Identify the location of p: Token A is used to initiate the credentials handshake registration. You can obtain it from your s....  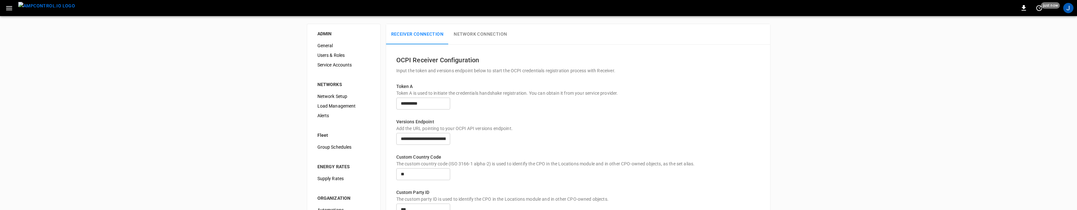
(578, 93).